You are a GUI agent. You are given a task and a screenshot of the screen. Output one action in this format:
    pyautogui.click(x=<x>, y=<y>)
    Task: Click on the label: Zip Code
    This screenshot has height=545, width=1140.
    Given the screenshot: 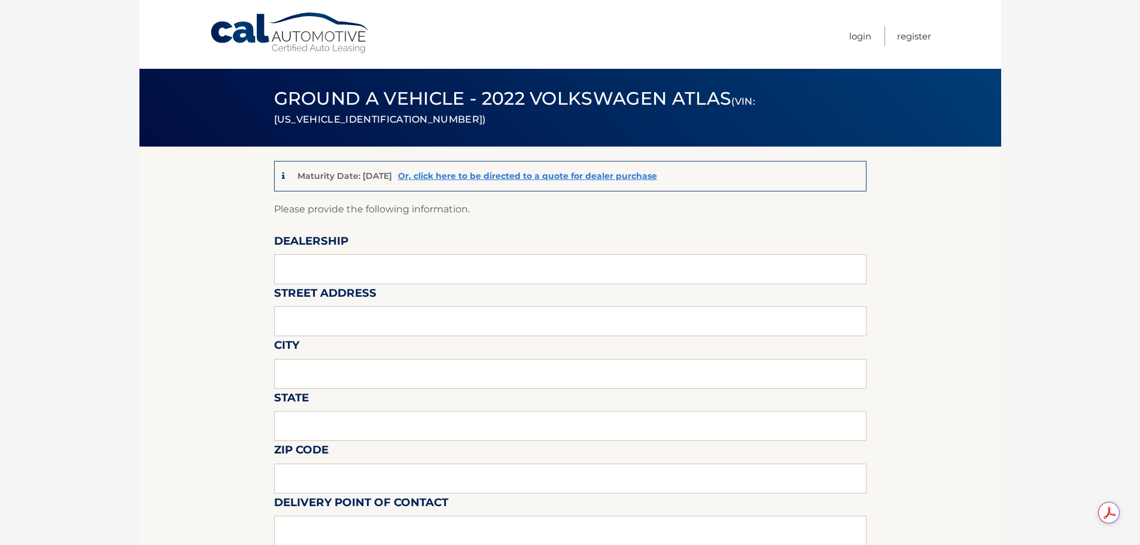 What is the action you would take?
    pyautogui.click(x=301, y=452)
    